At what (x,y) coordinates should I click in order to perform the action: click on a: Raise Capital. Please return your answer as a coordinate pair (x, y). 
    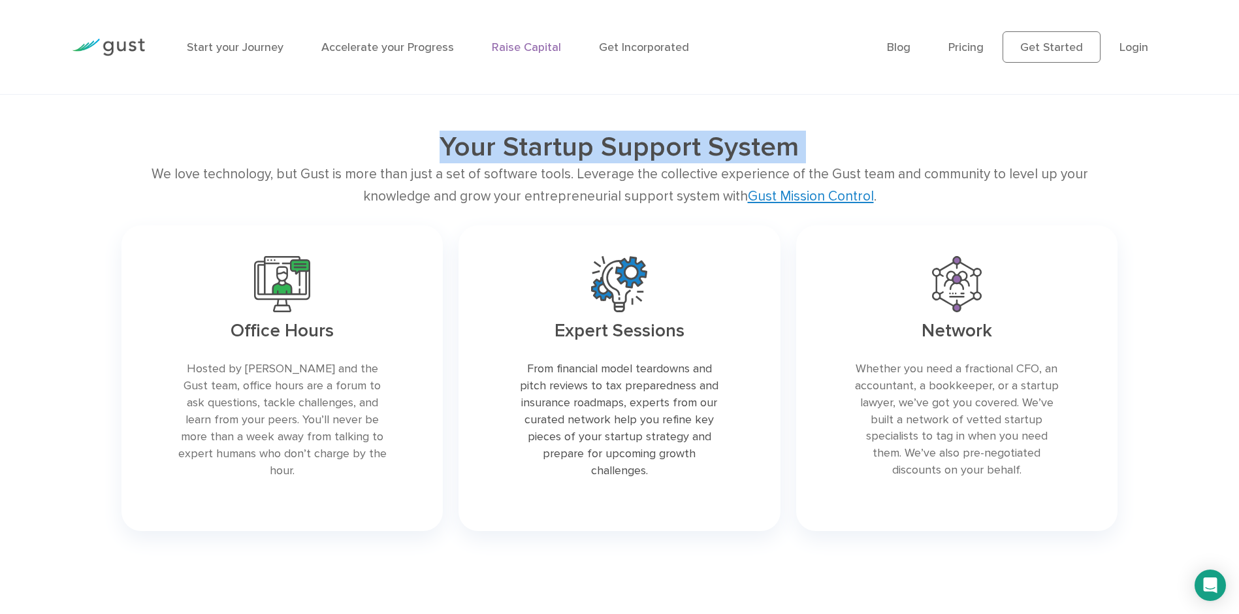
    Looking at the image, I should click on (526, 47).